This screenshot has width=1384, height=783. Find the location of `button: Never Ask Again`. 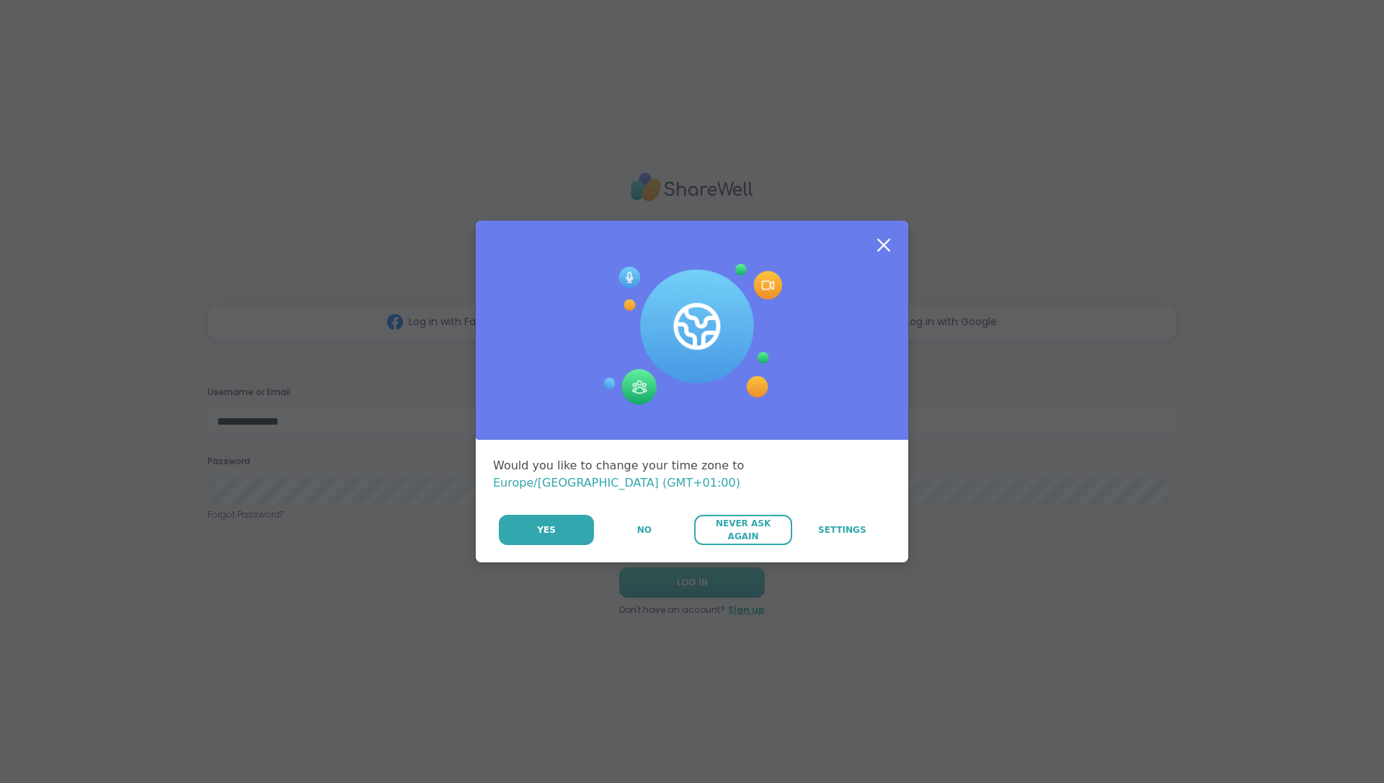

button: Never Ask Again is located at coordinates (743, 530).